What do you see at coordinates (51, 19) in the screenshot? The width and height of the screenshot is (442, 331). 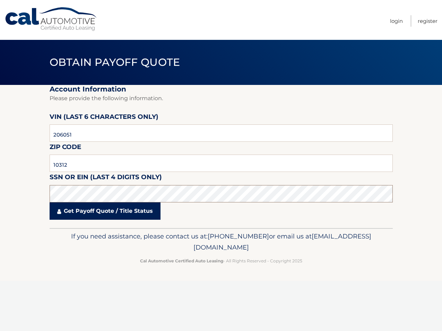 I see `a: Cal Automotive` at bounding box center [51, 19].